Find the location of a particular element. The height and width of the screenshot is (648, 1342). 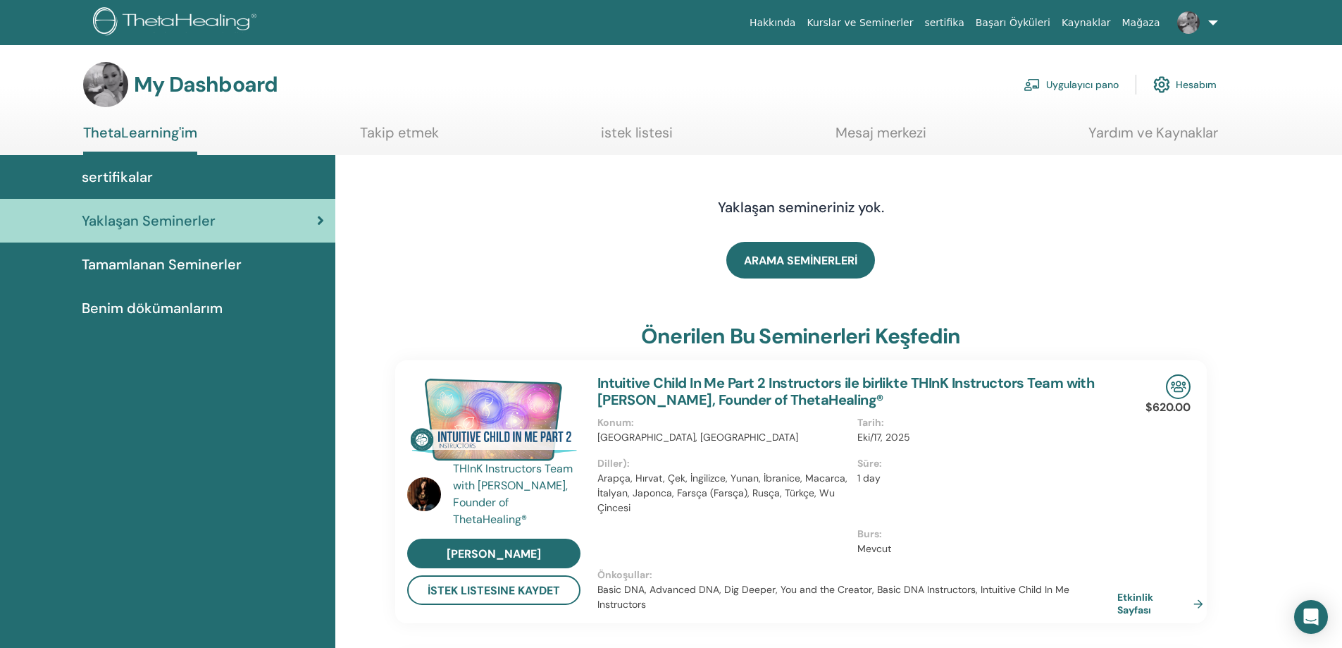

span: sertifikalar is located at coordinates (117, 177).